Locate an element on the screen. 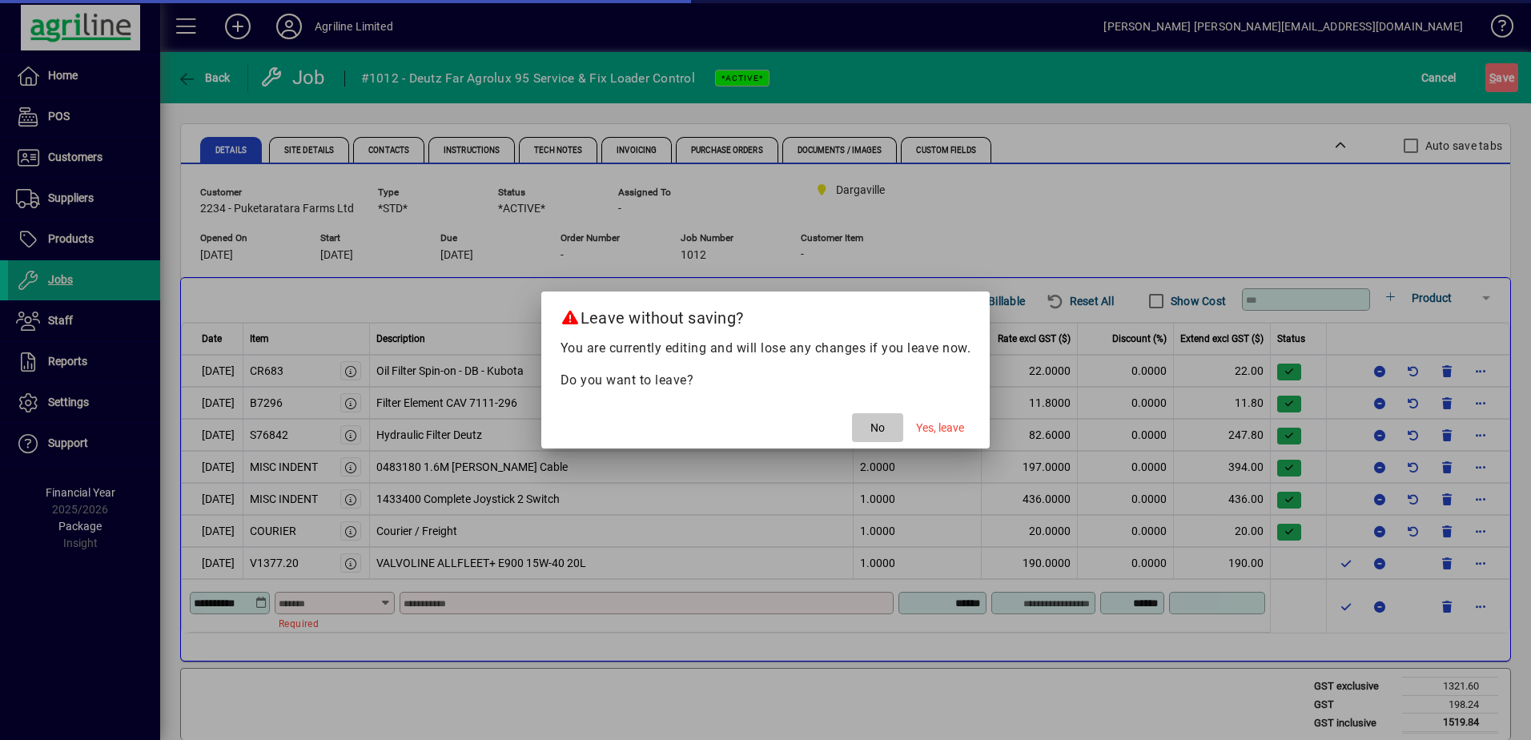 The height and width of the screenshot is (740, 1531). span: Yes, leave is located at coordinates (940, 428).